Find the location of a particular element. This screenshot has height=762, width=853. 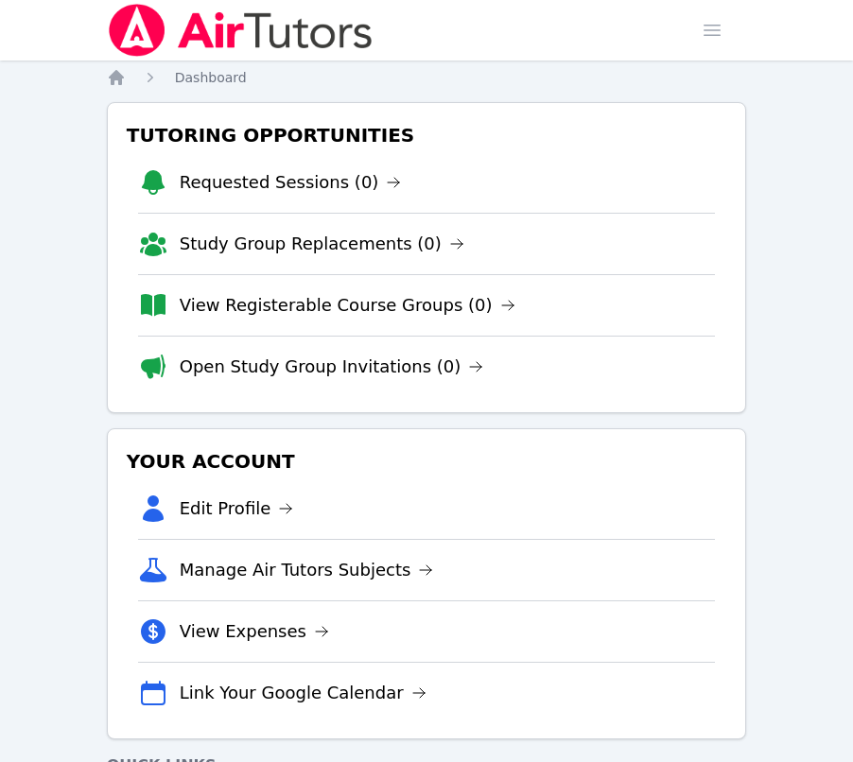

a: View Expenses is located at coordinates (254, 631).